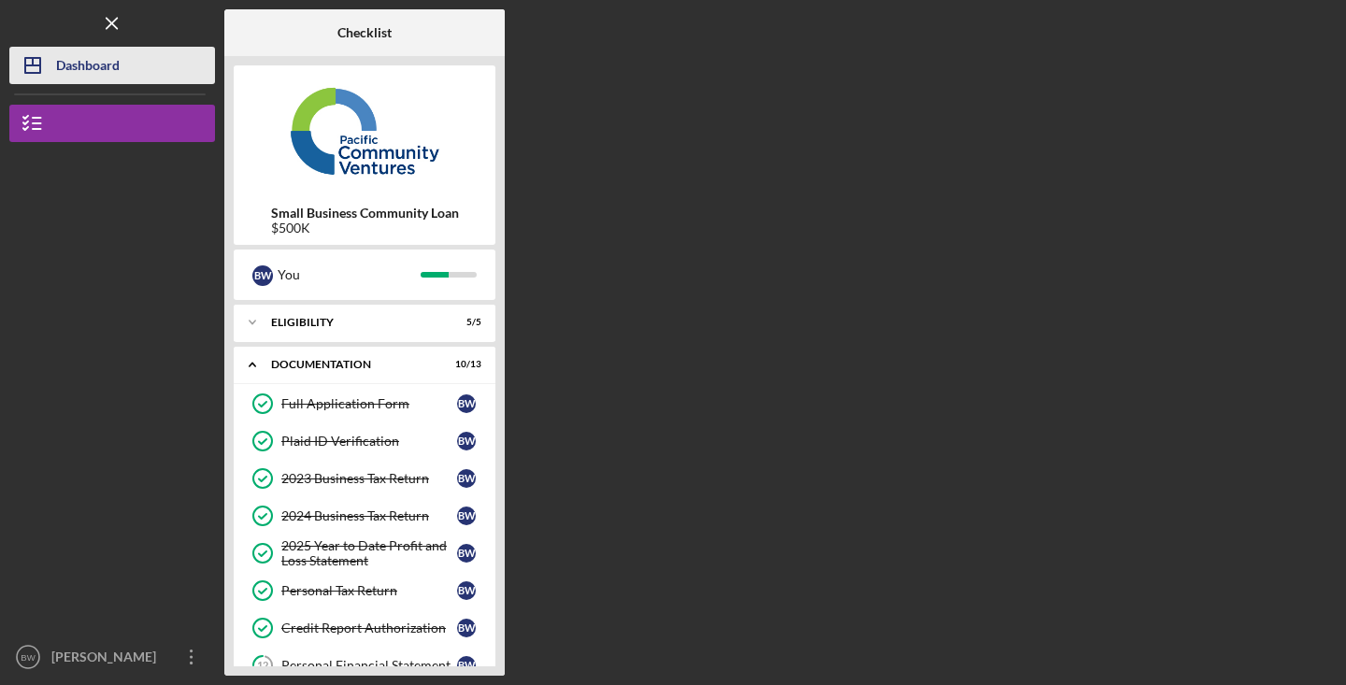 The width and height of the screenshot is (1346, 685). I want to click on div: 2024 Business Tax Return, so click(369, 516).